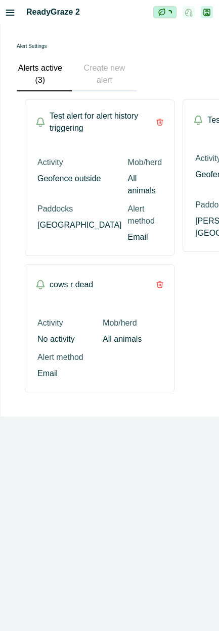 The width and height of the screenshot is (219, 631). What do you see at coordinates (69, 179) in the screenshot?
I see `p: Geofence outside` at bounding box center [69, 179].